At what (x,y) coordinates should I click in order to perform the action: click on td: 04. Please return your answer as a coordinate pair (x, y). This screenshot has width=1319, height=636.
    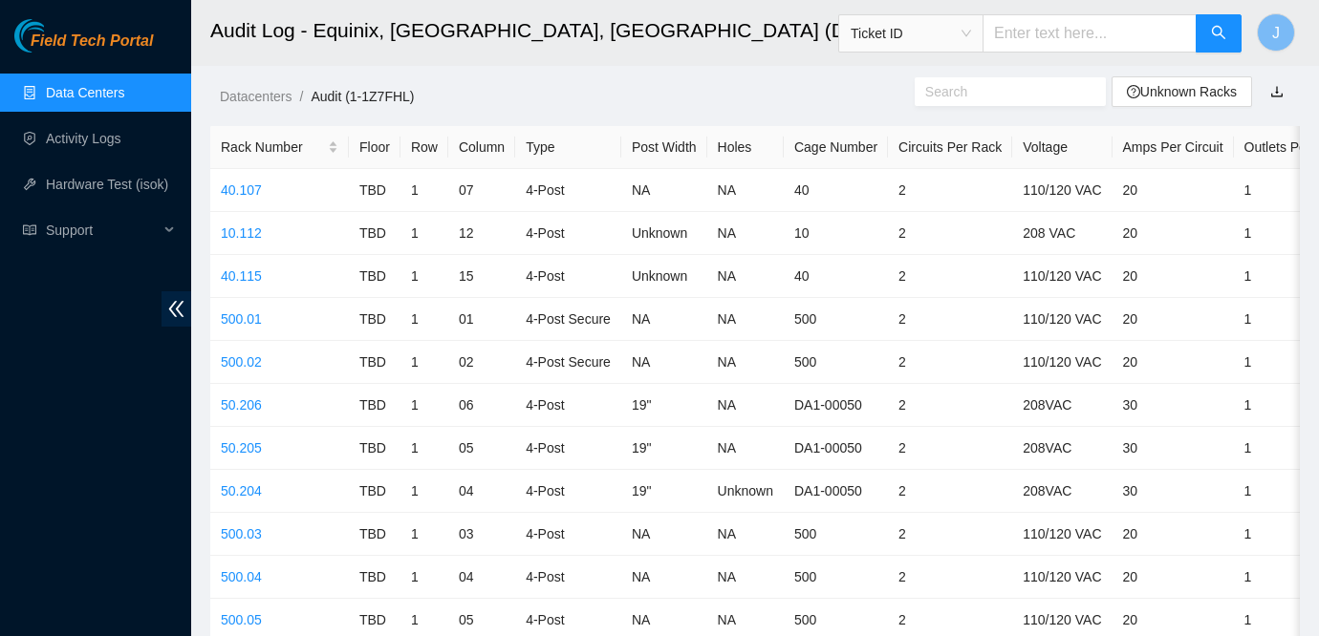
    Looking at the image, I should click on (482, 491).